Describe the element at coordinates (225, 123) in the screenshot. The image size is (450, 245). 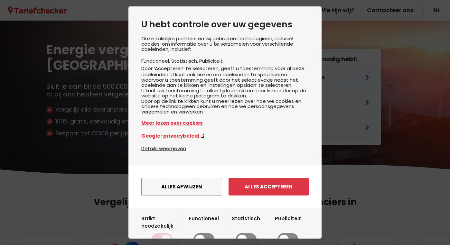
I see `a: Meer lezen over cookies` at that location.